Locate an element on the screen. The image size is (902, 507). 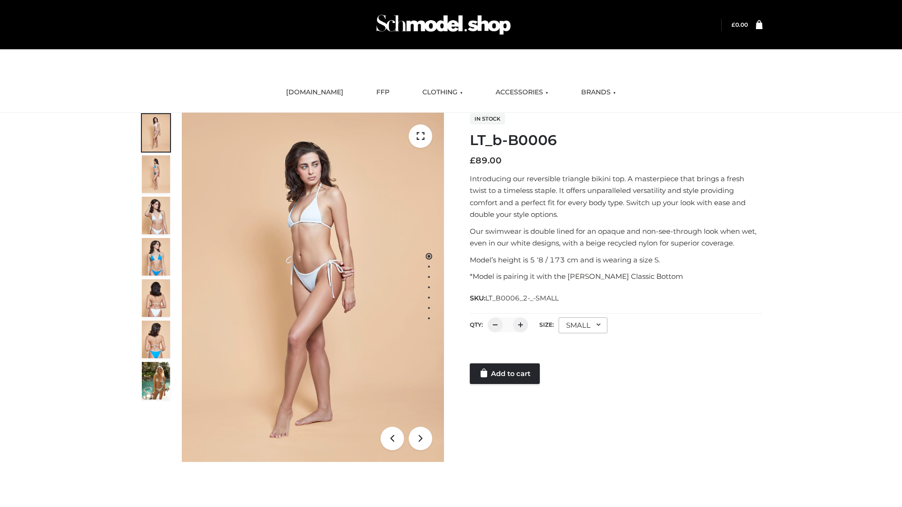
p: Our swimwear is double lined for an opaque and non-see-through look when wet, even in our white d... is located at coordinates (616, 237).